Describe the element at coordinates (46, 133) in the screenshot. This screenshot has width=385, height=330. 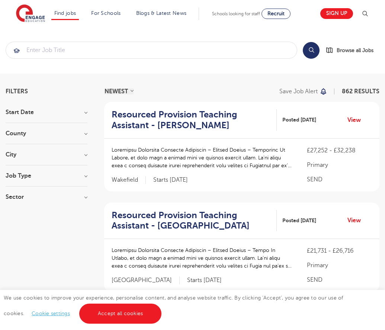
I see `h3: County` at that location.